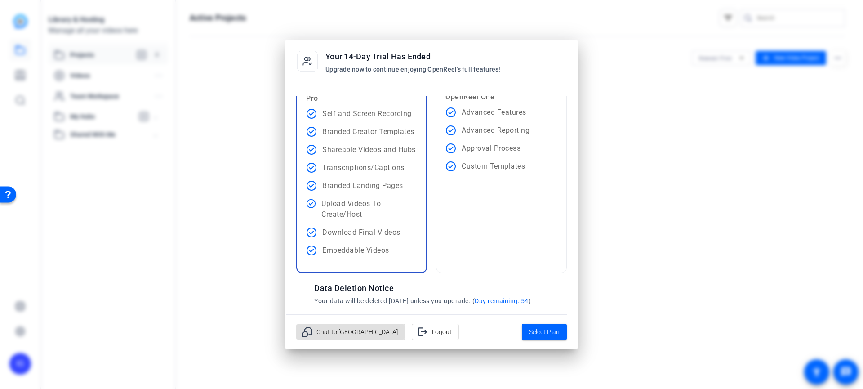 Image resolution: width=863 pixels, height=389 pixels. I want to click on h2: Your 14-Day Trial Has Ended, so click(378, 57).